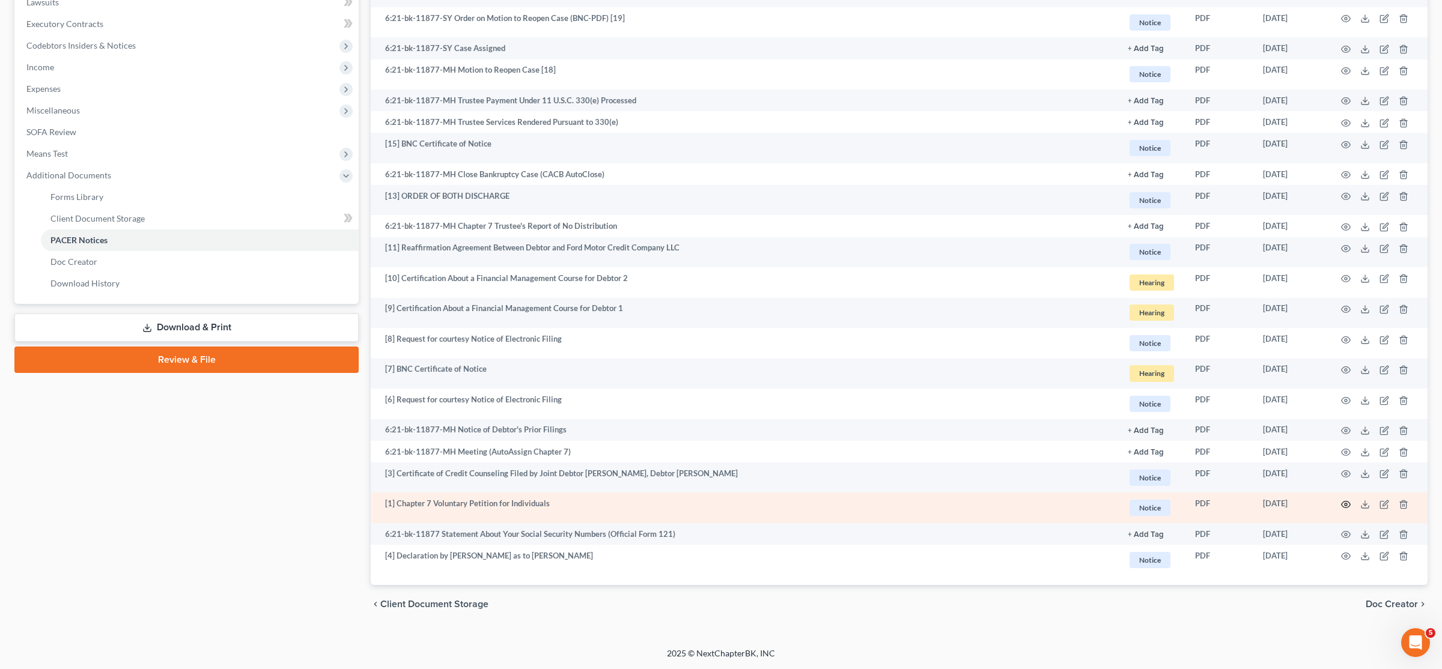 This screenshot has height=669, width=1442. I want to click on div: 2025 © NextChapterBK, INC, so click(721, 658).